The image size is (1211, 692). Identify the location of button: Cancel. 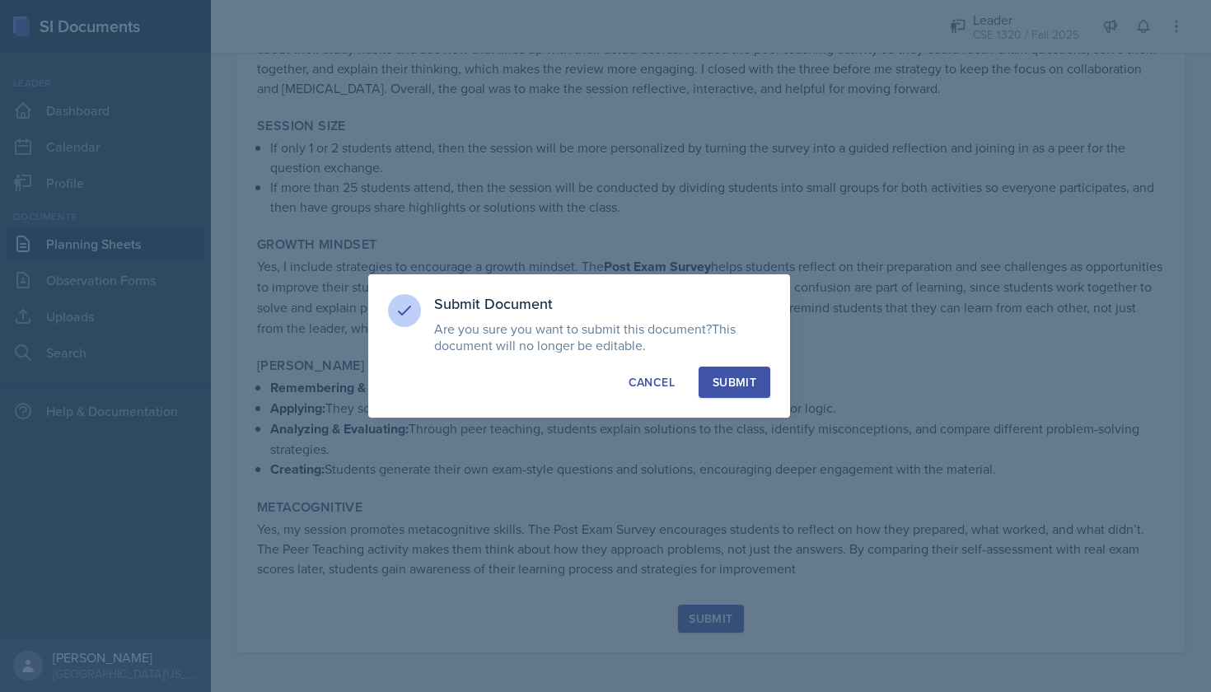
(652, 382).